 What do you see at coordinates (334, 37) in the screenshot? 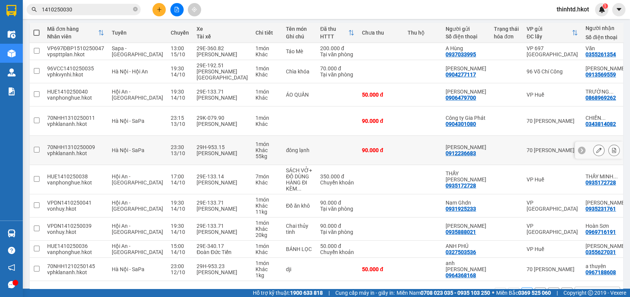
I see `div: HTTT` at bounding box center [334, 37].